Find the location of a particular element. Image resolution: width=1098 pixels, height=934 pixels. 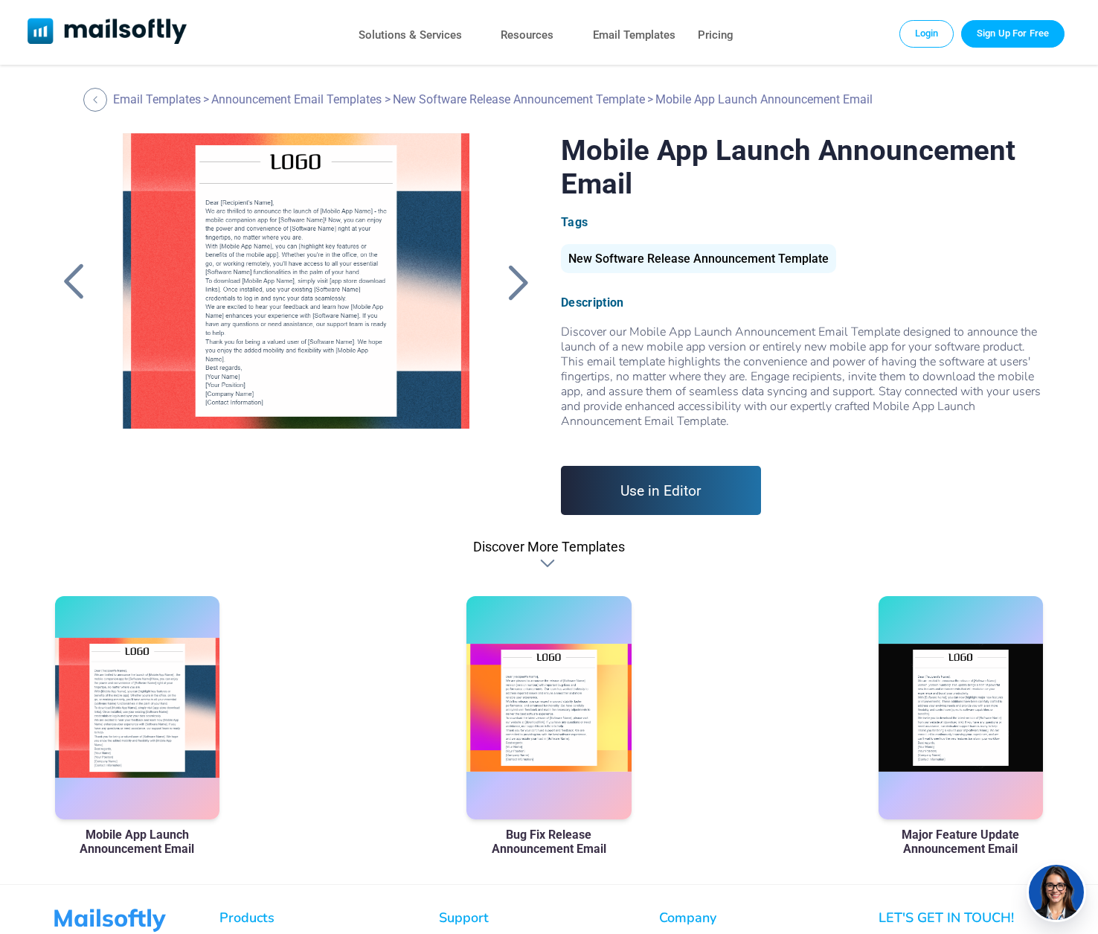

h3: Mobile App Launch Announcement Email is located at coordinates (137, 841).